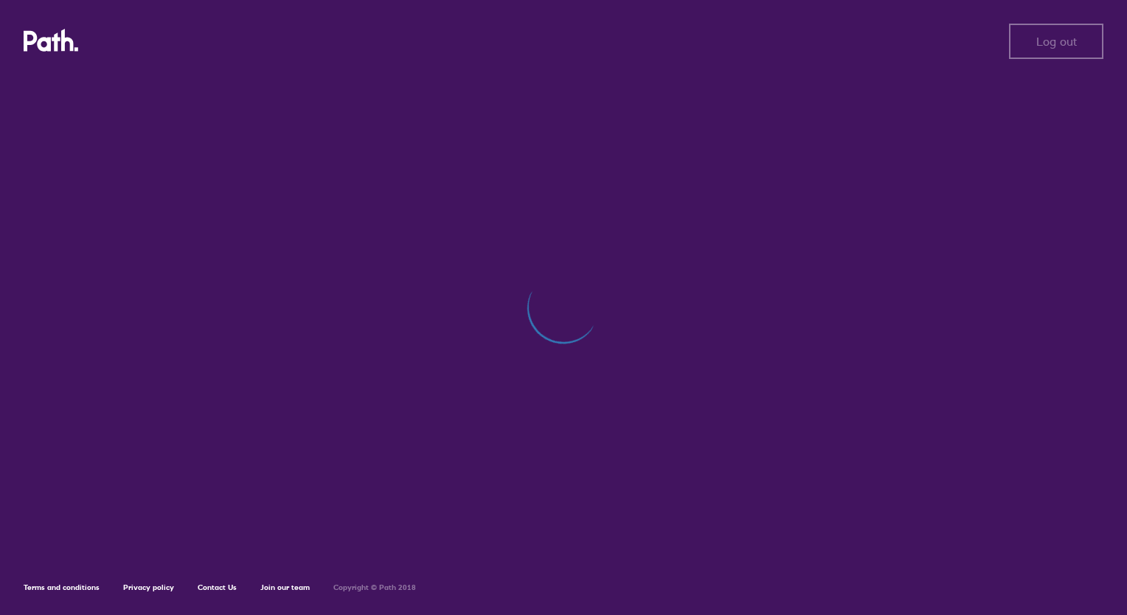 Image resolution: width=1127 pixels, height=615 pixels. Describe the element at coordinates (217, 587) in the screenshot. I see `a: Contact Us` at that location.